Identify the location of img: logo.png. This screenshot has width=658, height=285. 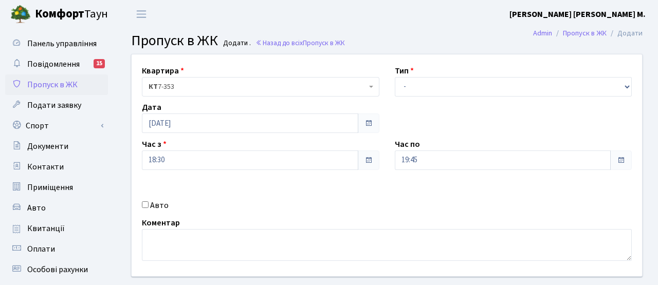
(21, 14).